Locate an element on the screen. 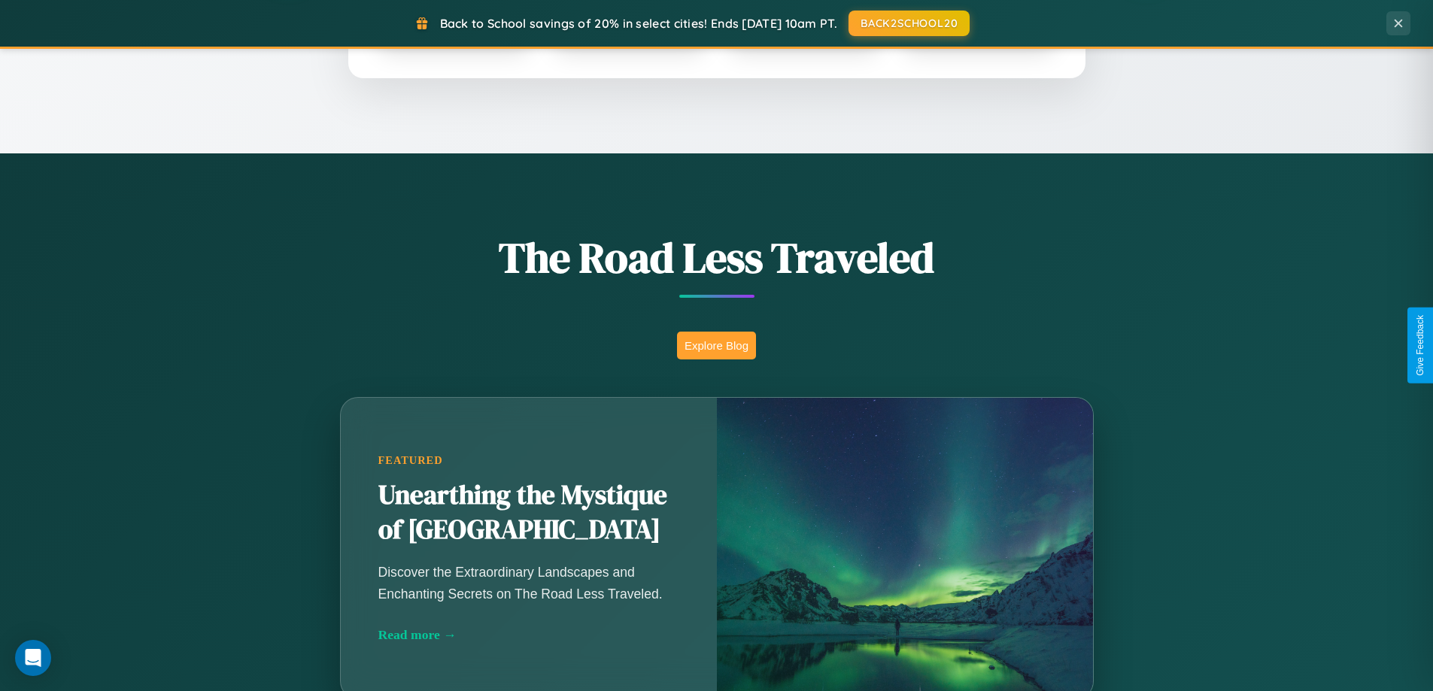 This screenshot has height=691, width=1433. h1: The Road Less Traveled is located at coordinates (717, 257).